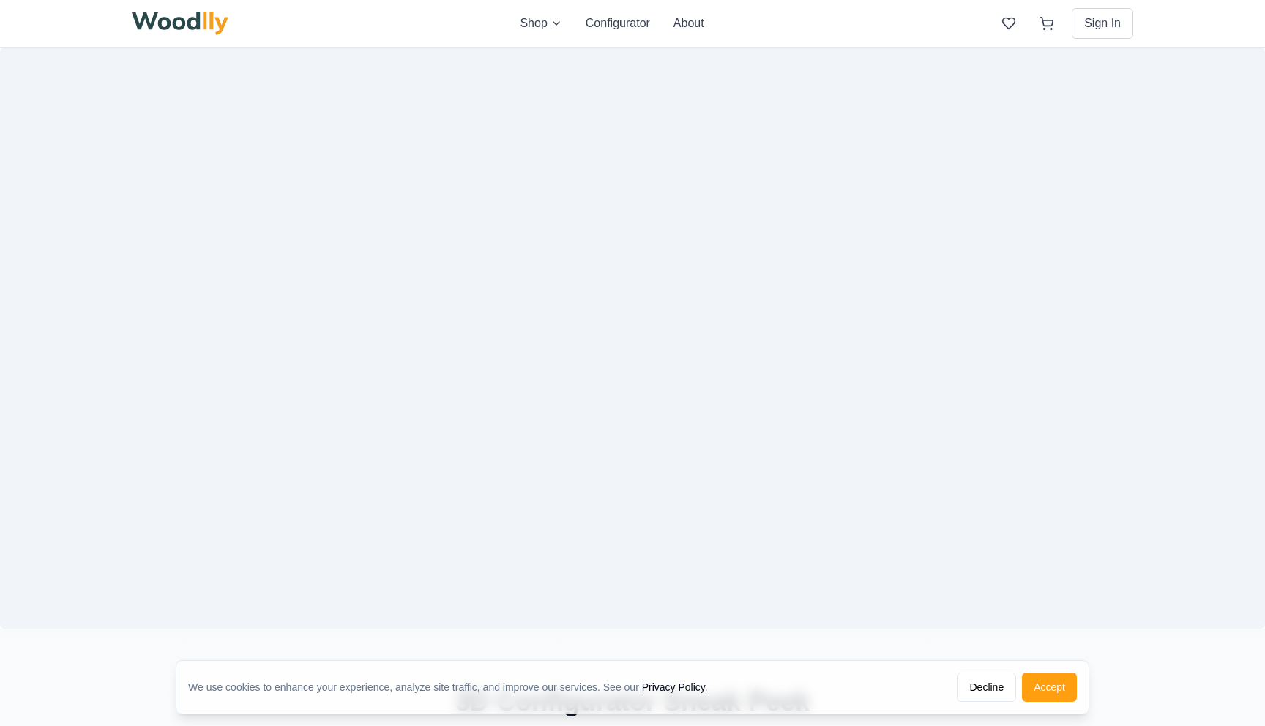 This screenshot has height=726, width=1265. Describe the element at coordinates (540, 23) in the screenshot. I see `button: Shop` at that location.